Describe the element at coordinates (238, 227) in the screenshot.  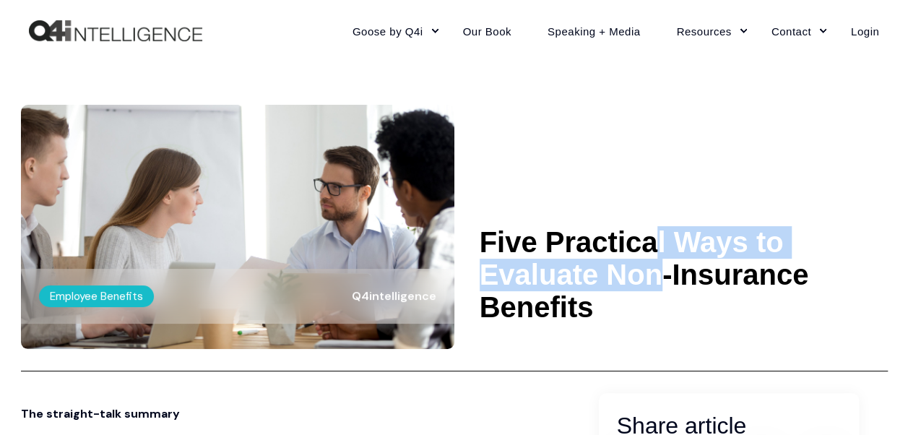
I see `img: Employees discussing non-insurance benefits` at that location.